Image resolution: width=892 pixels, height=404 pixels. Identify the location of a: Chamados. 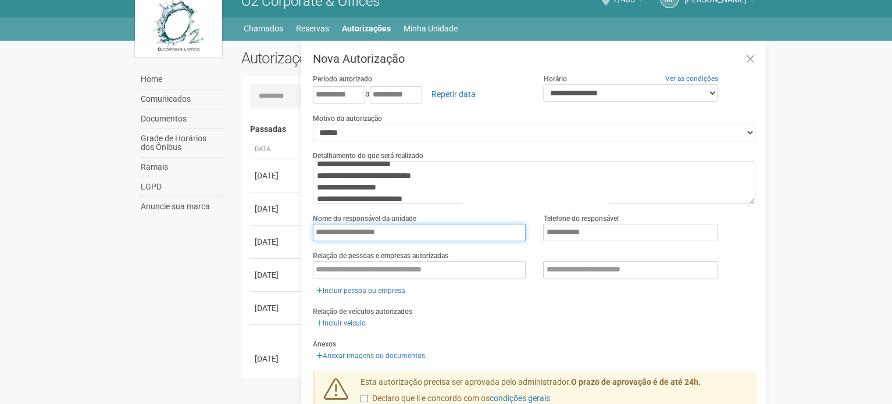
(263, 28).